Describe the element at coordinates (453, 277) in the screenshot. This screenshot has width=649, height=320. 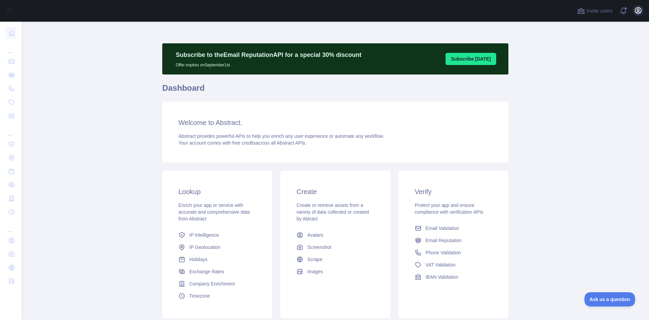
I see `a: IBAN Validation` at that location.